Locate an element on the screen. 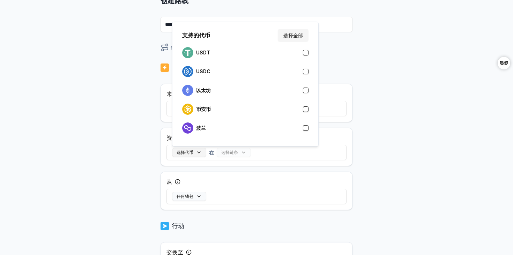 The image size is (513, 255). font: 从 is located at coordinates (169, 182).